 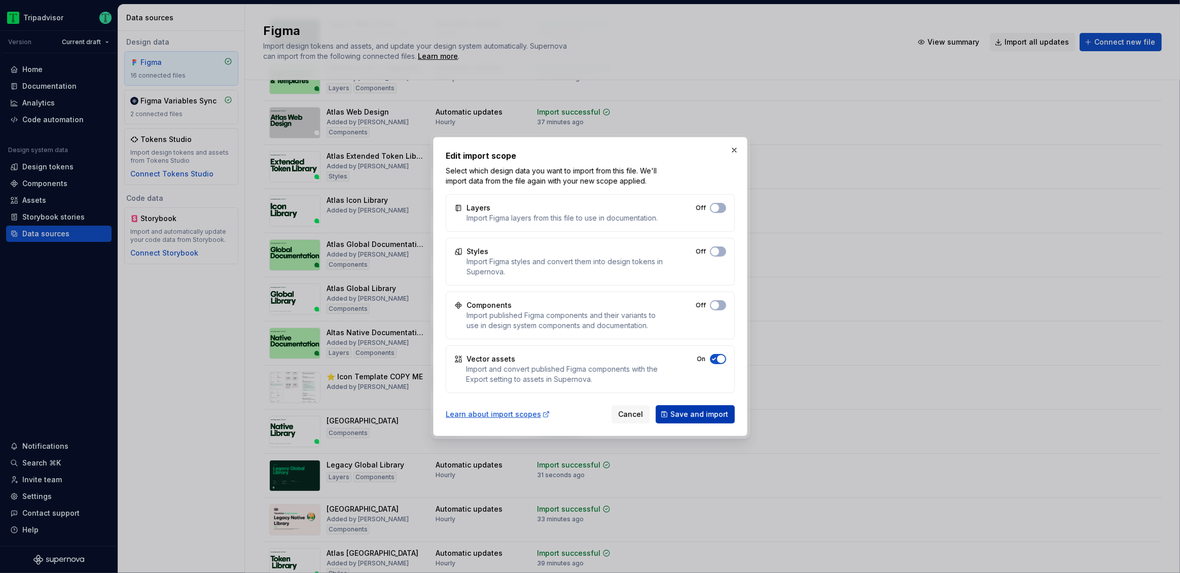 What do you see at coordinates (695, 414) in the screenshot?
I see `button: Save and import` at bounding box center [695, 414].